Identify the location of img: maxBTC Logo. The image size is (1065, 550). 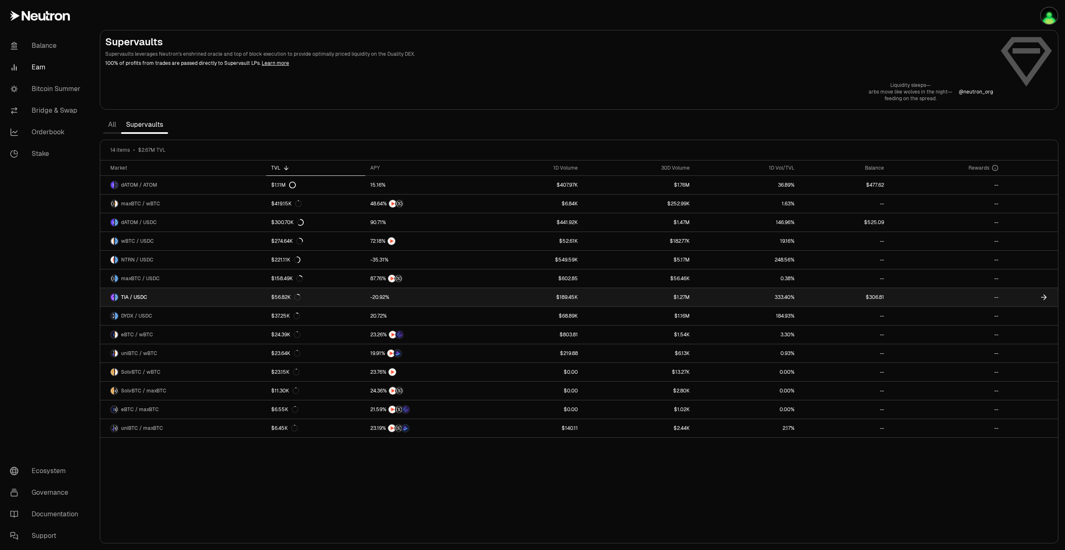
(116, 410).